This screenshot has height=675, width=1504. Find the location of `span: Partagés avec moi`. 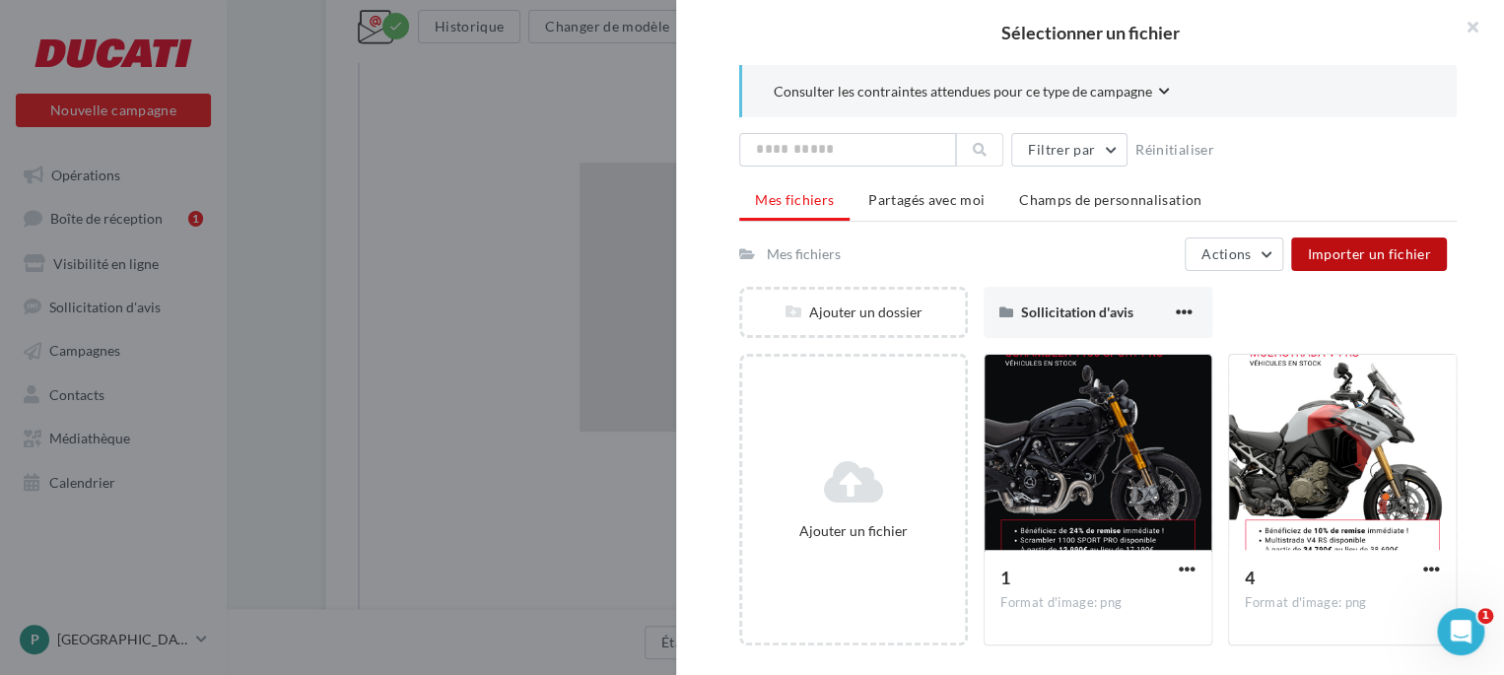

span: Partagés avec moi is located at coordinates (926, 199).